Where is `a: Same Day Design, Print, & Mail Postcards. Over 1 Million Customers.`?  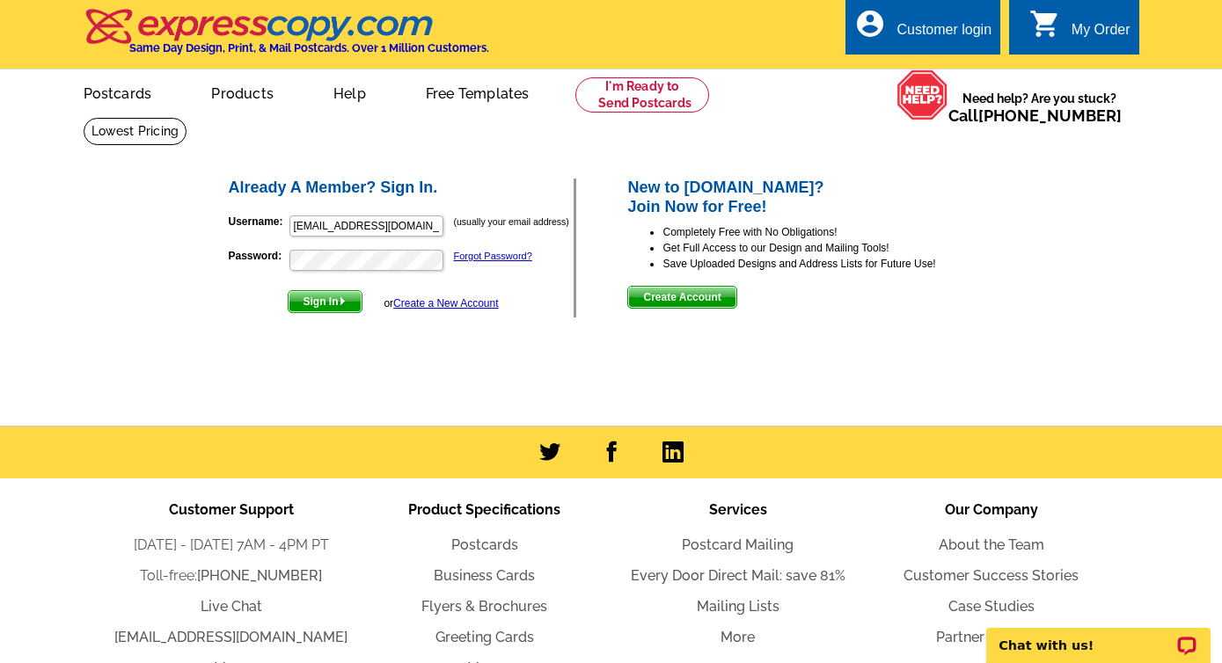
a: Same Day Design, Print, & Mail Postcards. Over 1 Million Customers. is located at coordinates (286, 38).